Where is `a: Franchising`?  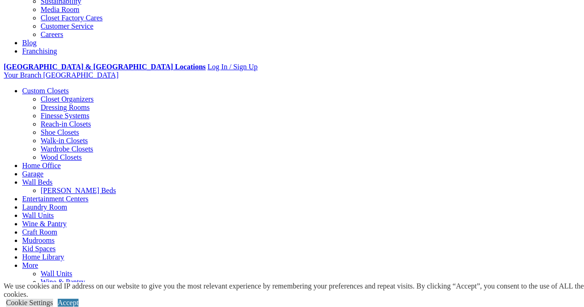 a: Franchising is located at coordinates (40, 51).